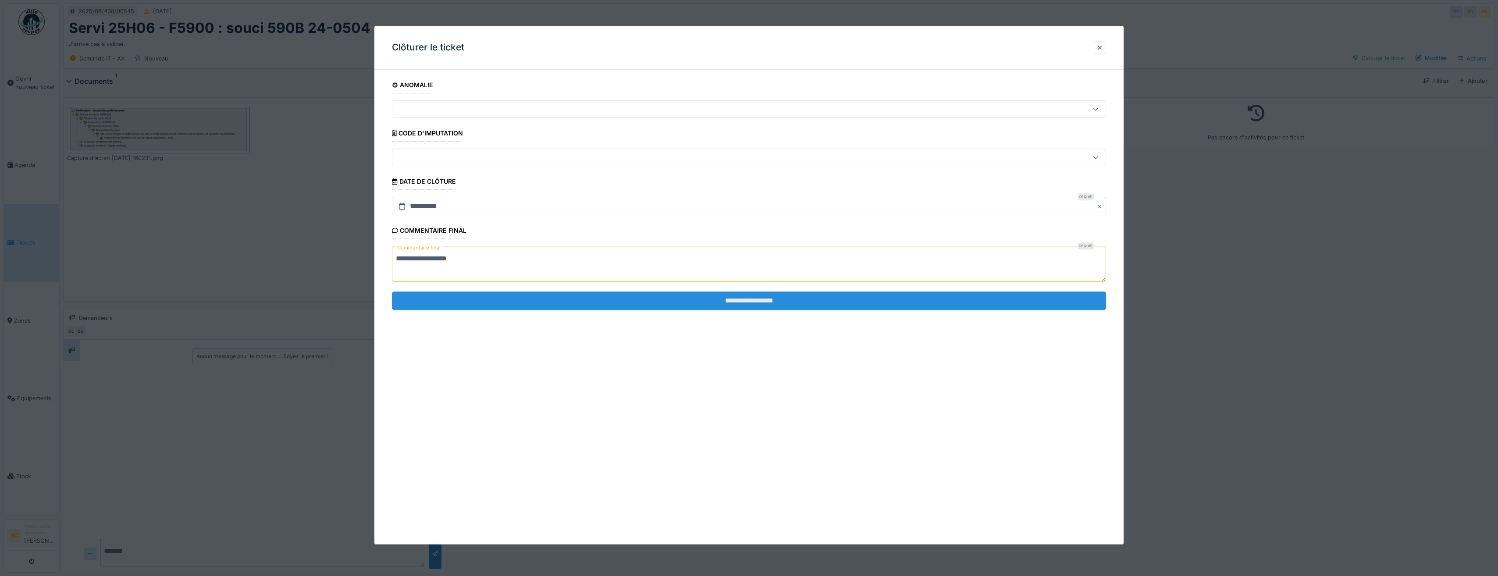 The width and height of the screenshot is (1498, 576). What do you see at coordinates (427, 134) in the screenshot?
I see `div: Code d'imputation` at bounding box center [427, 134].